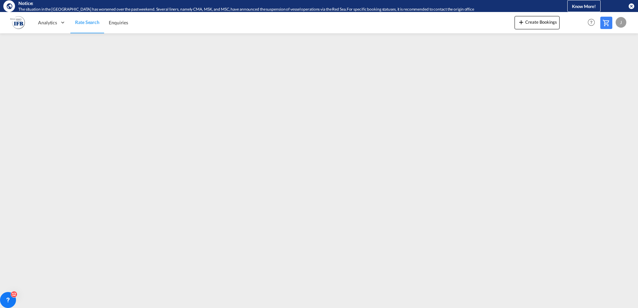 The width and height of the screenshot is (638, 308). What do you see at coordinates (521, 22) in the screenshot?
I see `md-icon: icon-plus 400-fg` at bounding box center [521, 22].